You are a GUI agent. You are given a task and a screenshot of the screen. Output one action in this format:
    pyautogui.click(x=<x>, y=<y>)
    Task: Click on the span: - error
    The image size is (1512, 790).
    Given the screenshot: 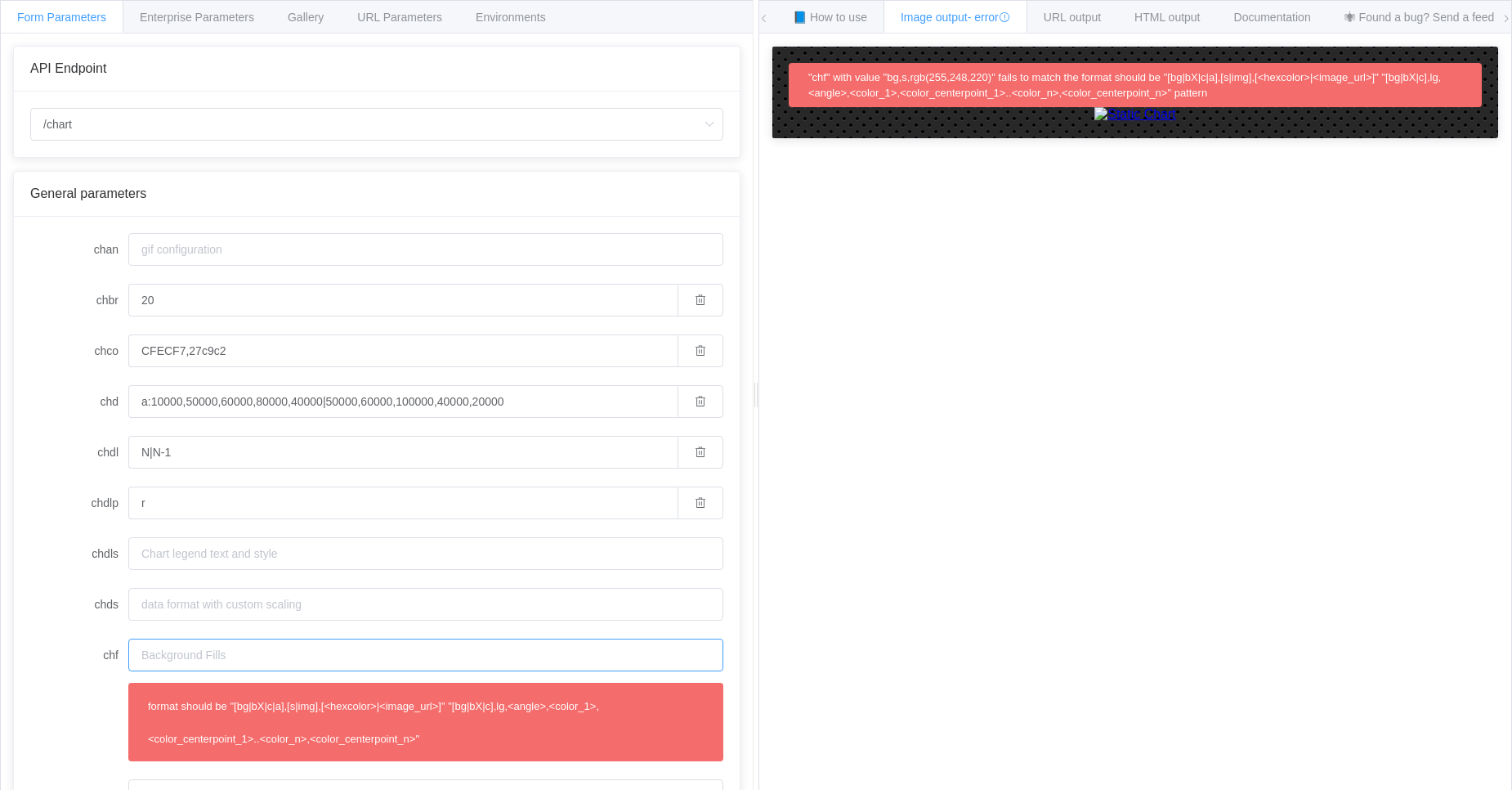 What is the action you would take?
    pyautogui.click(x=989, y=17)
    